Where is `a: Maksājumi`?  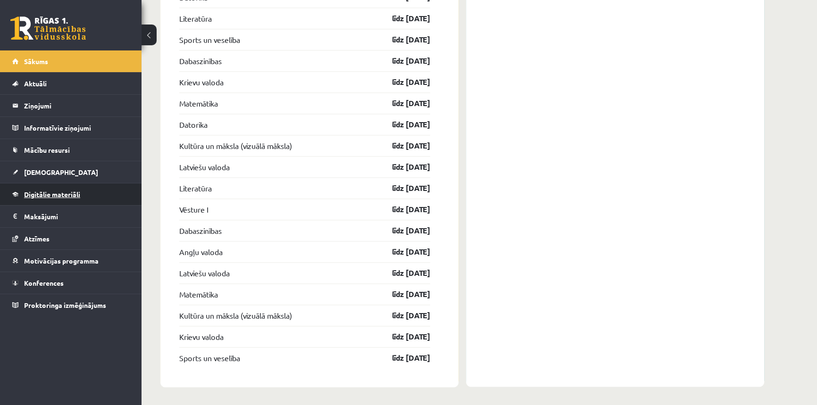
a: Maksājumi is located at coordinates (71, 217).